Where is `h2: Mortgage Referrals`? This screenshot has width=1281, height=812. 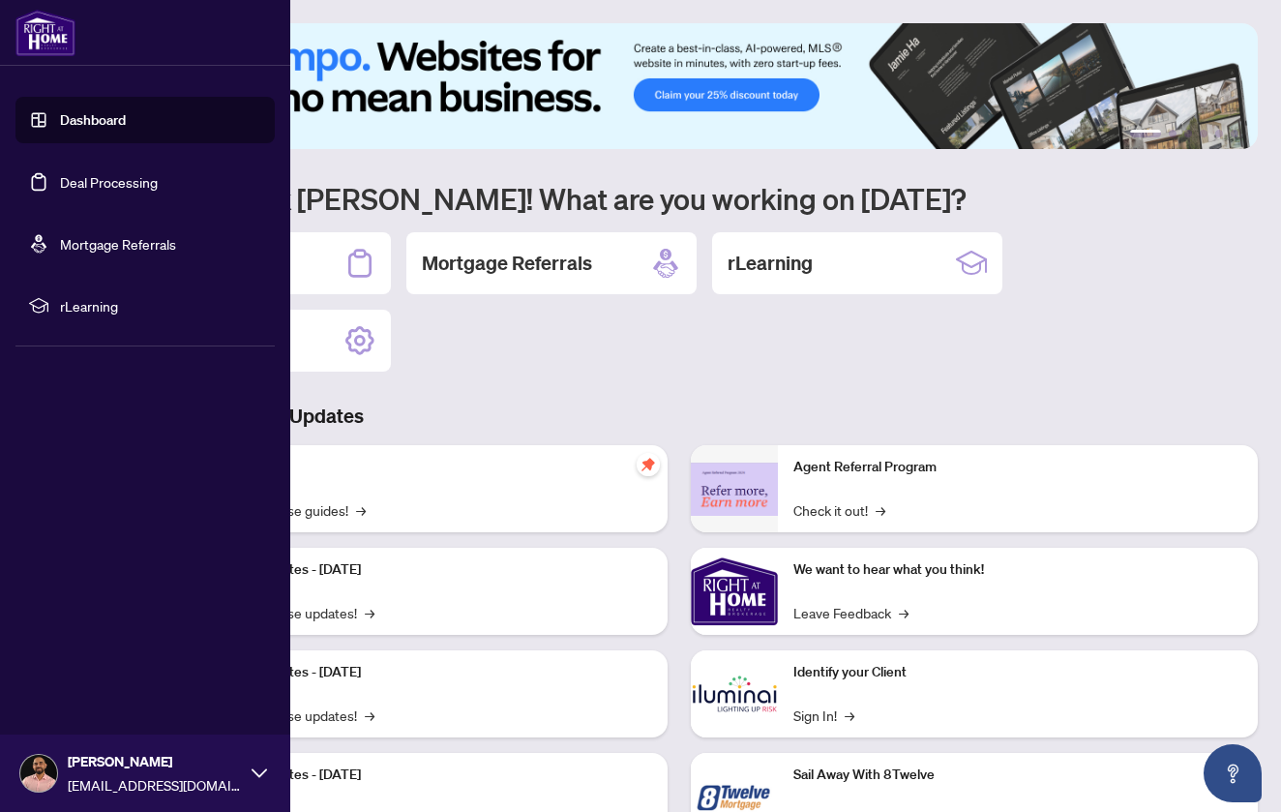
h2: Mortgage Referrals is located at coordinates (507, 263).